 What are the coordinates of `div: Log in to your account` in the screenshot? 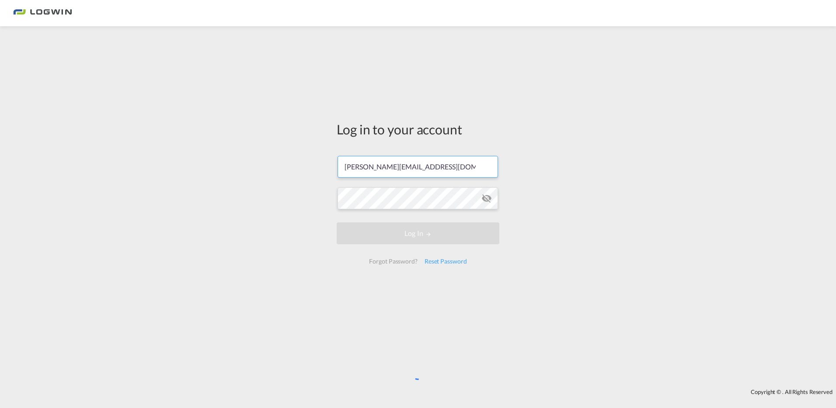 It's located at (418, 129).